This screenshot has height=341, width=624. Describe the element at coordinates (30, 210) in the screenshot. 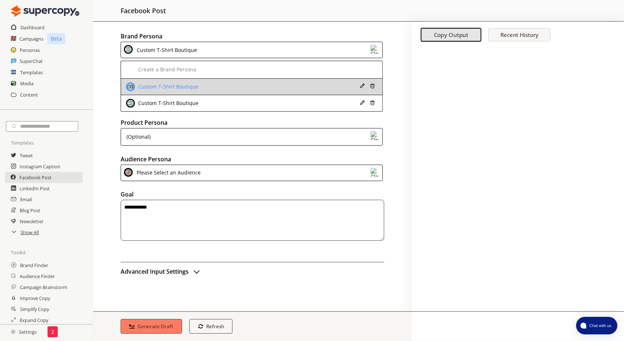

I see `h2: Blog Post` at that location.